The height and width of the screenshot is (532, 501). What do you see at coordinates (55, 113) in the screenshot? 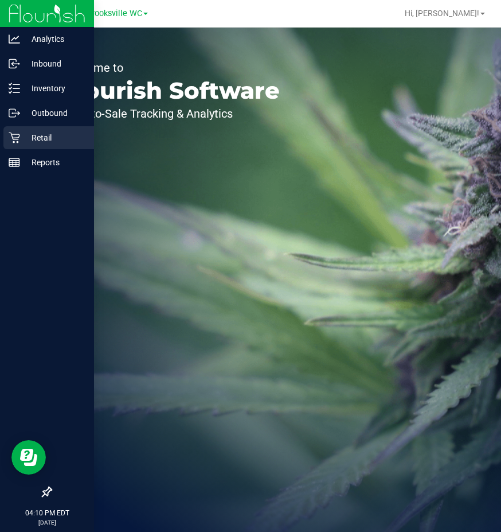
I see `p: Outbound` at bounding box center [55, 113].